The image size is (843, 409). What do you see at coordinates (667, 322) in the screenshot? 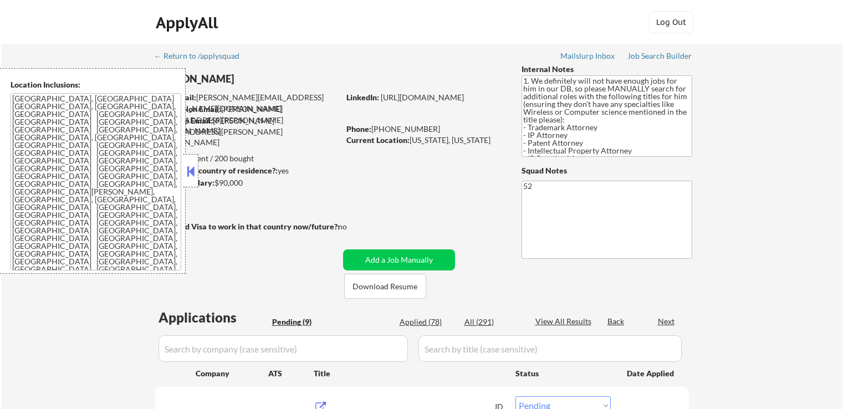
I see `div: Next` at bounding box center [667, 322].